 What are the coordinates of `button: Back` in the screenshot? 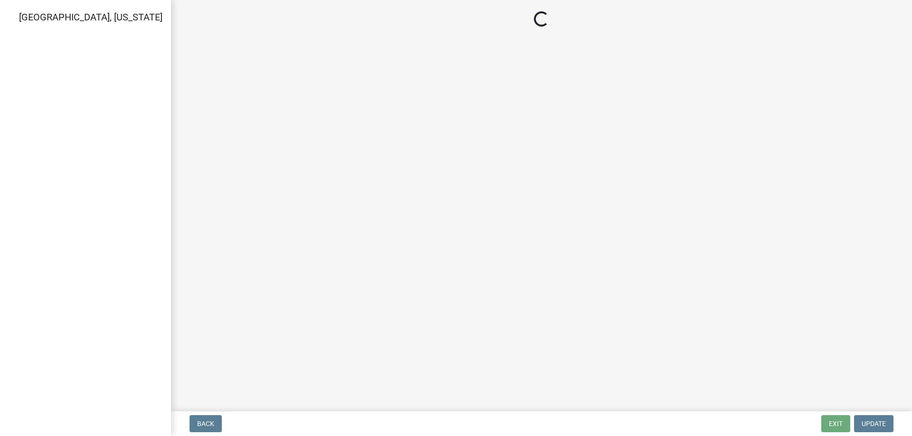 It's located at (206, 424).